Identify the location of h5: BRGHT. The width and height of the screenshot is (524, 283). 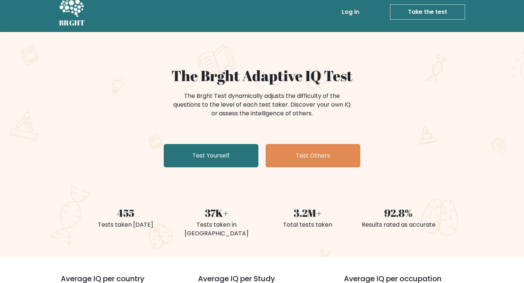
(72, 23).